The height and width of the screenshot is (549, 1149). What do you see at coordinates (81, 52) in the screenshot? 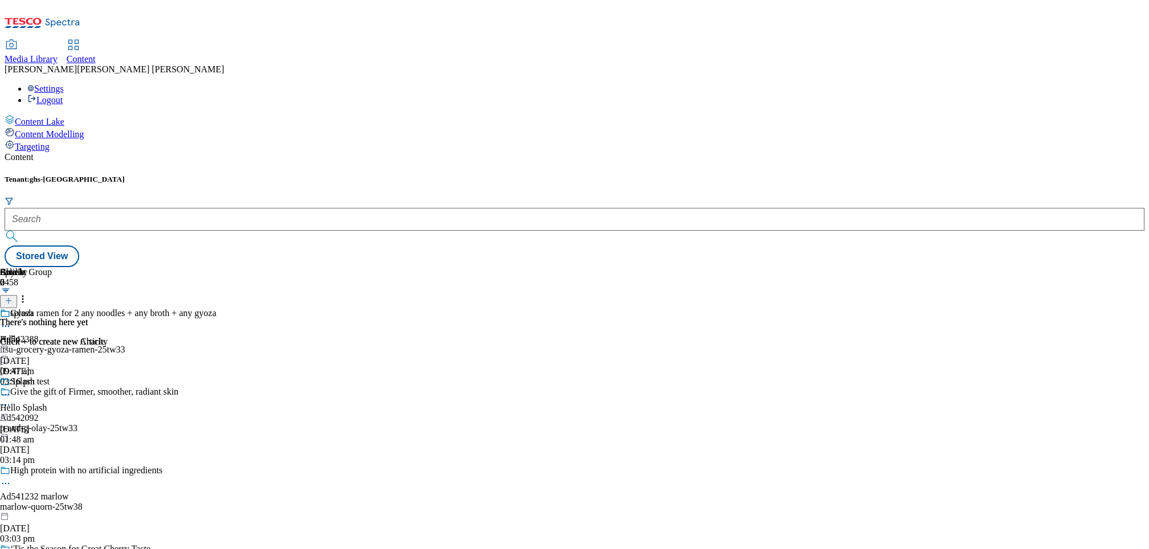
I see `a: Content` at bounding box center [81, 52].